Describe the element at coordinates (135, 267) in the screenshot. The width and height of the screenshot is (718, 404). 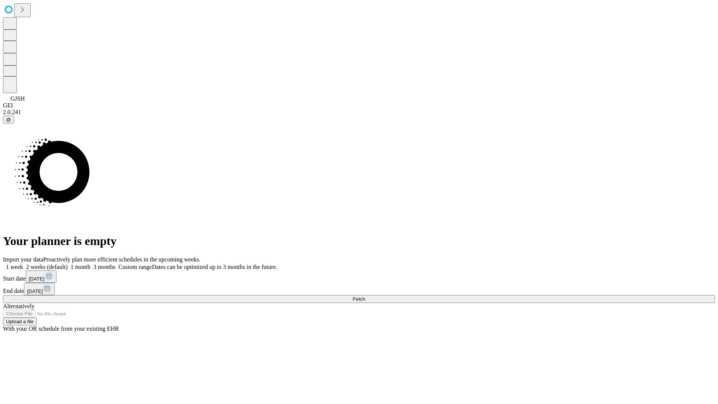
I see `span: Custom range` at that location.